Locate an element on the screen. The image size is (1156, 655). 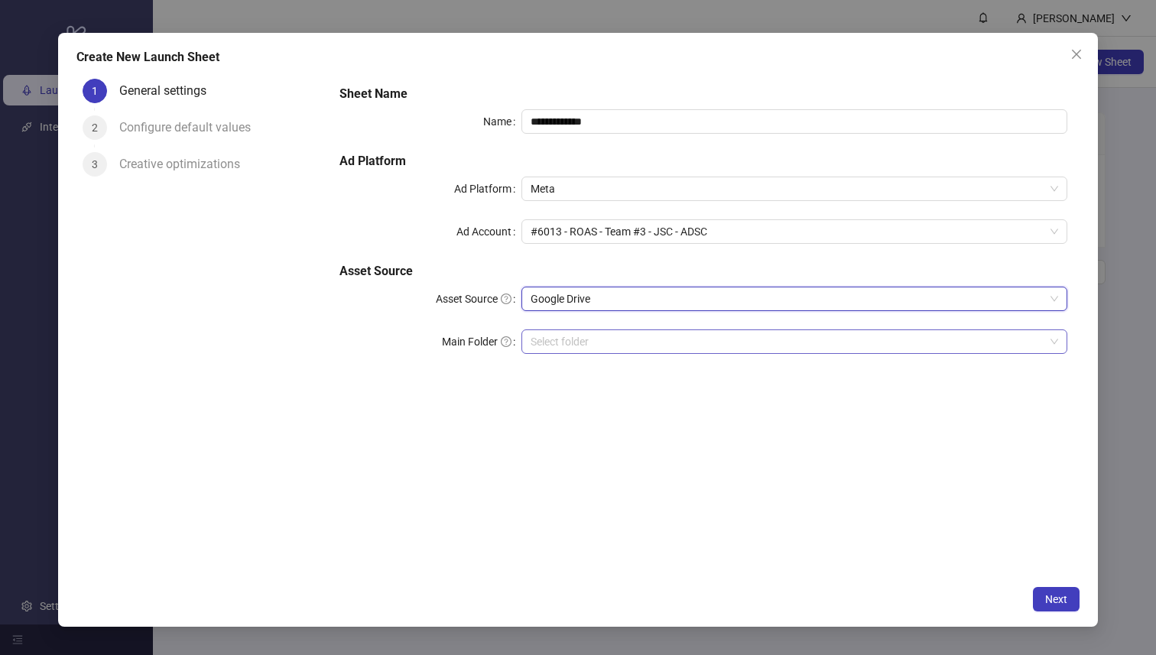
span: 3 is located at coordinates (95, 164).